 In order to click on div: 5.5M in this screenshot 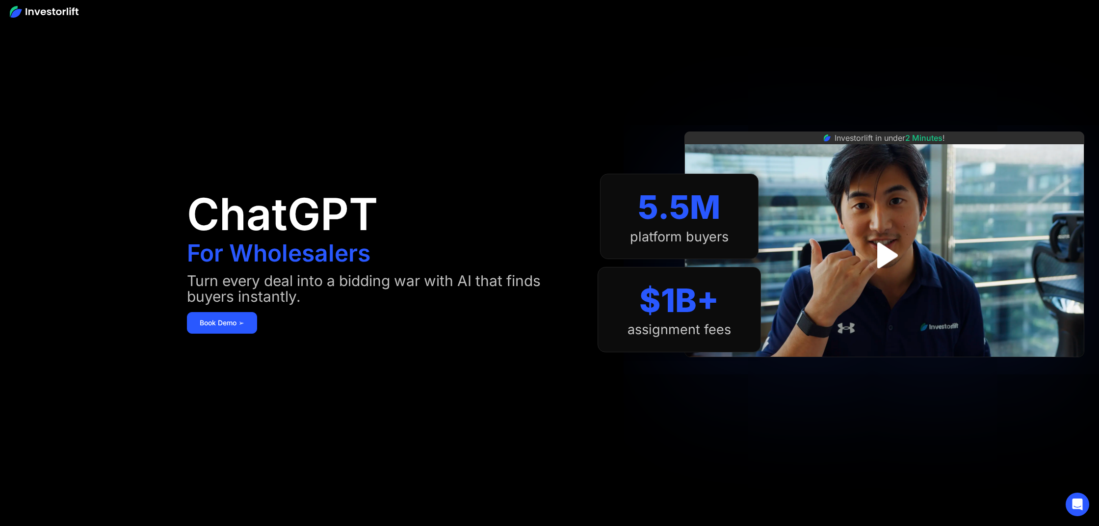, I will do `click(679, 207)`.